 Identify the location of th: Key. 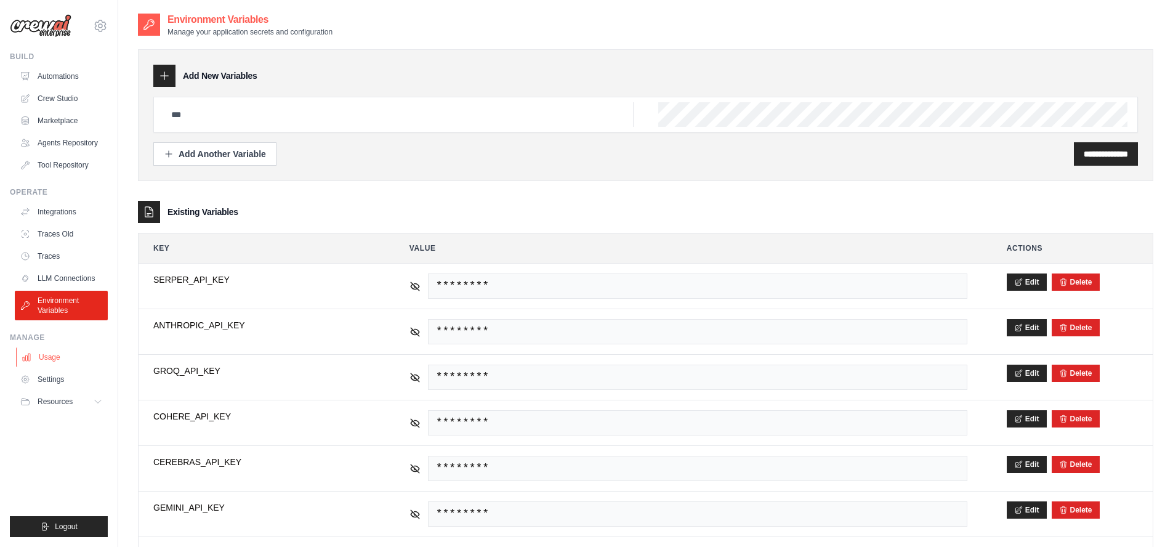
(262, 248).